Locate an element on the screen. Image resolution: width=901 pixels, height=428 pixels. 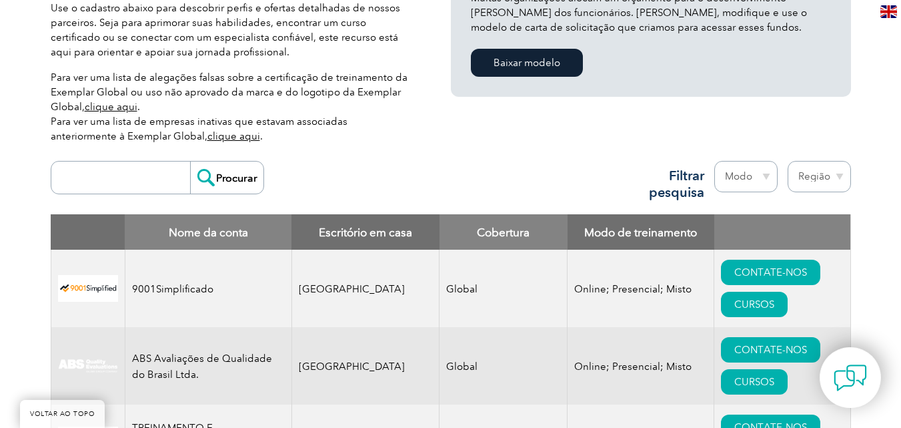
img: c92924ac-d9bc-ea11-a814-000d3a79823d-logo.jpg is located at coordinates (88, 366).